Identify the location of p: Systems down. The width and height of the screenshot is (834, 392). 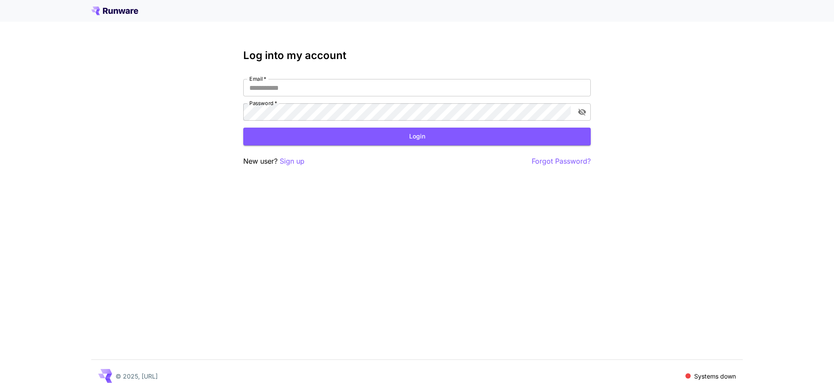
(715, 376).